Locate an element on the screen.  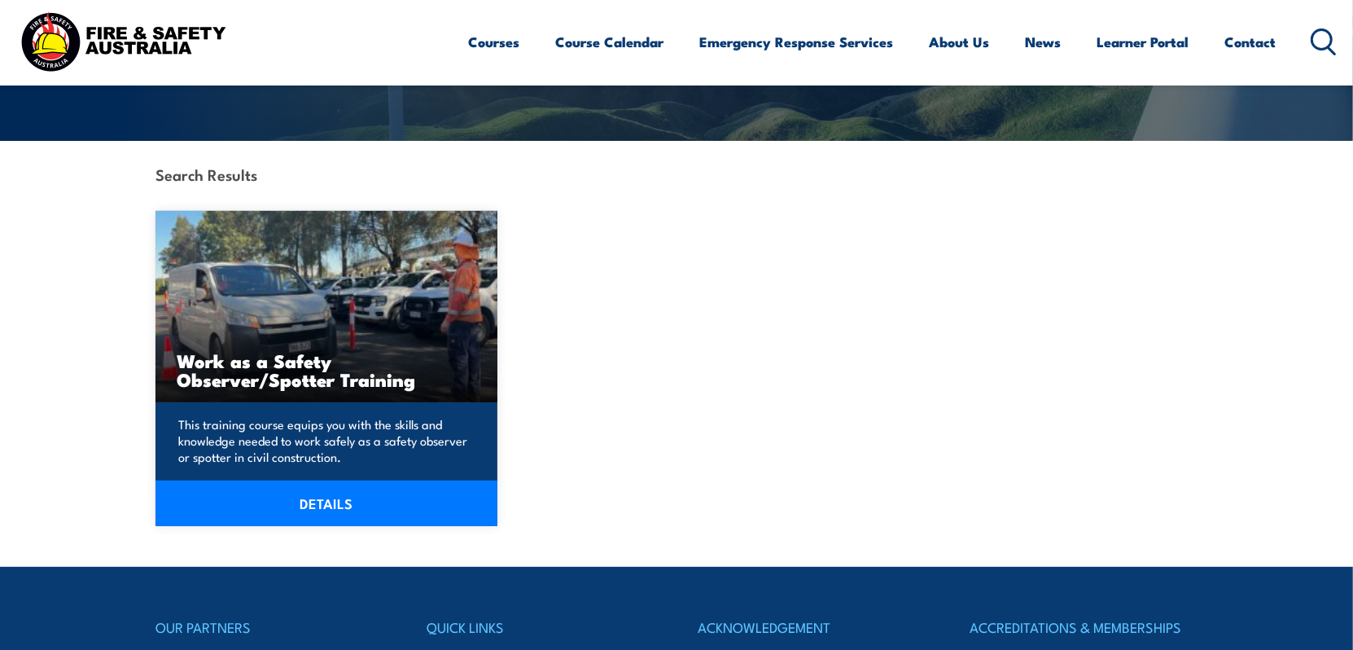
img: Work as a Safety Observer Spotter Training (2) is located at coordinates (327, 306).